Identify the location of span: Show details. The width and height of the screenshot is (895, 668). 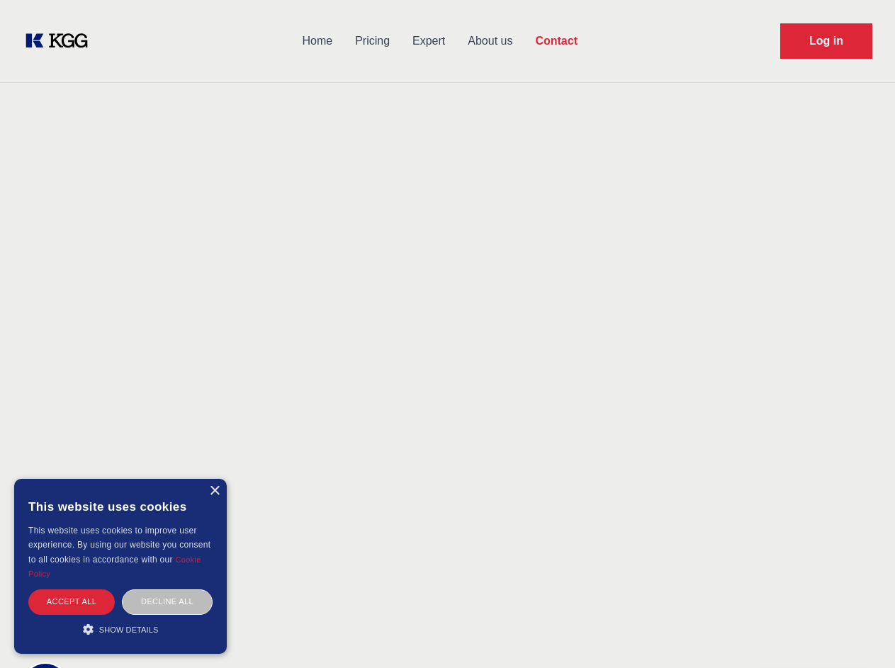
(129, 630).